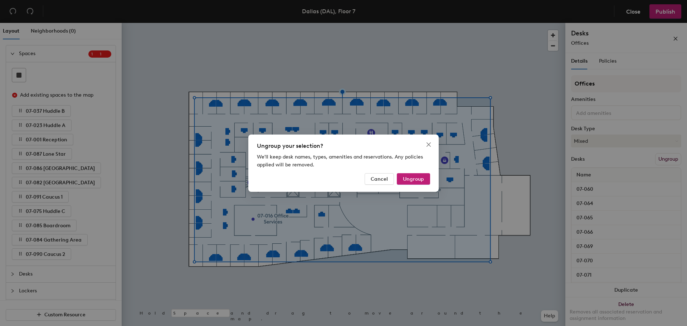  What do you see at coordinates (429, 145) in the screenshot?
I see `span: Close` at bounding box center [429, 145].